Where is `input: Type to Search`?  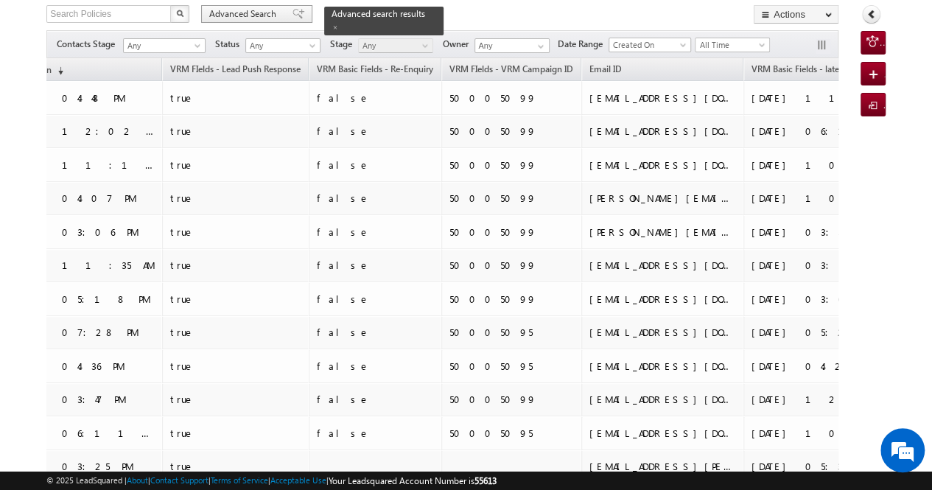 input: Type to Search is located at coordinates (512, 46).